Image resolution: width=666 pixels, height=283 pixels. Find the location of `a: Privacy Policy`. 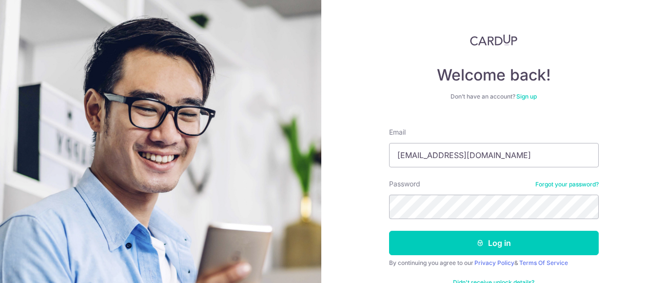

a: Privacy Policy is located at coordinates (494, 262).